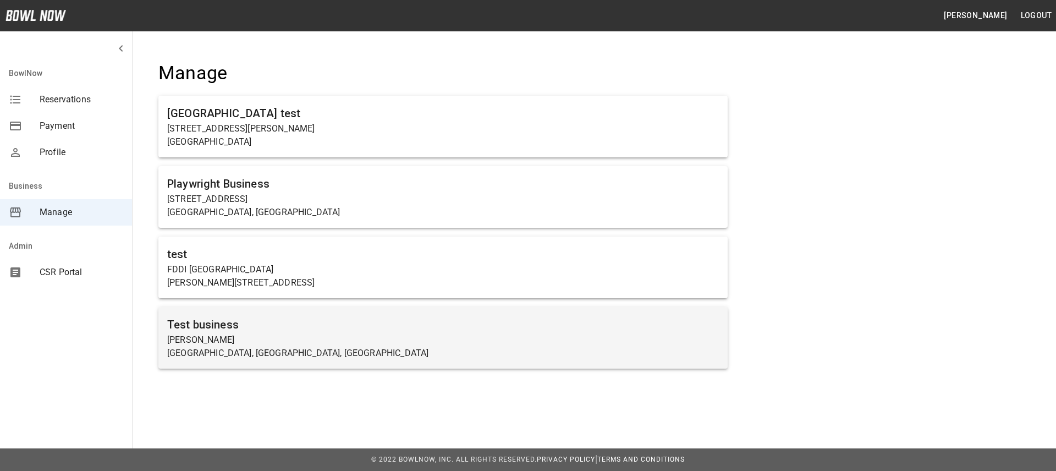 The width and height of the screenshot is (1056, 471). I want to click on span: Reservations, so click(81, 100).